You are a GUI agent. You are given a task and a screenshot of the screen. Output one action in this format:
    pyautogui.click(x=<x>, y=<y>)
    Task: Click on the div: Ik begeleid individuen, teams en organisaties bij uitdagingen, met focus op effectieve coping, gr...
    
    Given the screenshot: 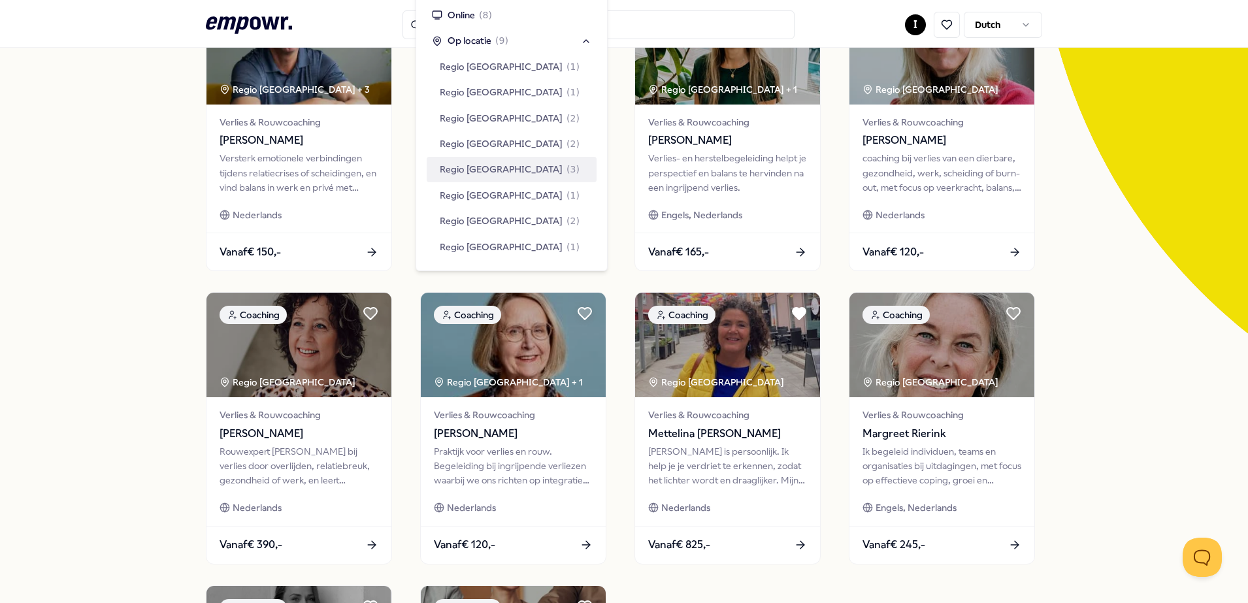 What is the action you would take?
    pyautogui.click(x=942, y=466)
    